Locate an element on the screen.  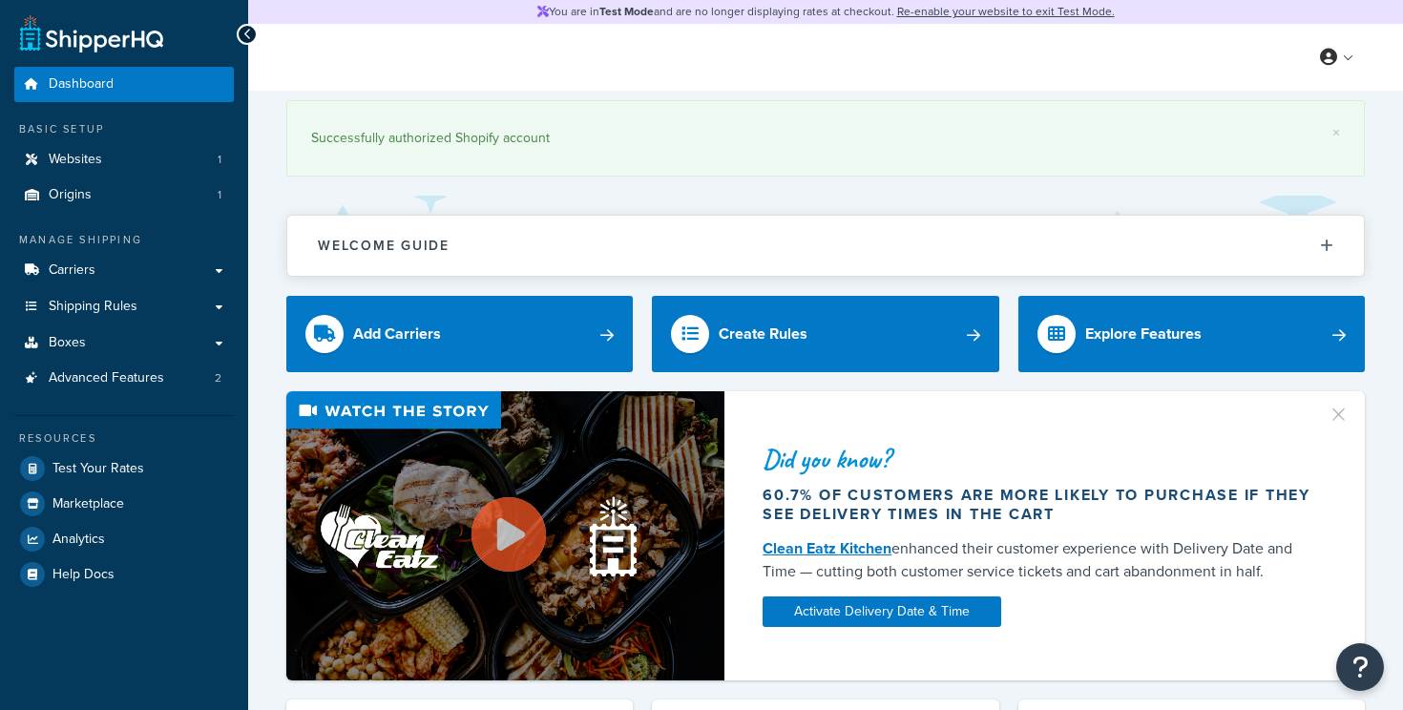
span: Advanced Features is located at coordinates (106, 378).